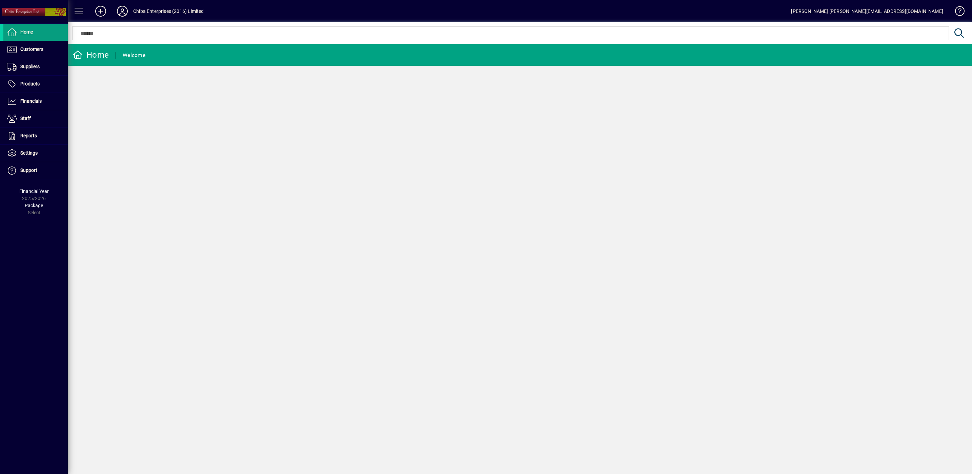  What do you see at coordinates (168, 11) in the screenshot?
I see `div: Chiba Enterprises (2016) Limited` at bounding box center [168, 11].